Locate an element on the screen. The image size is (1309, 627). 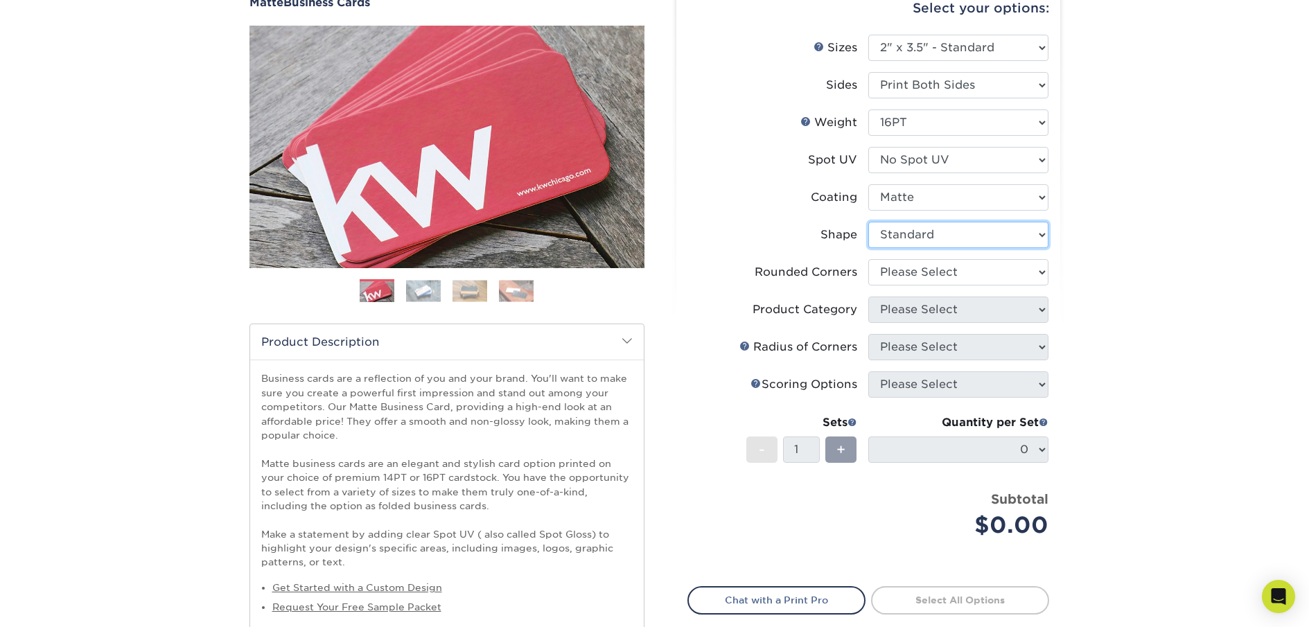
div: Weight is located at coordinates (829, 123).